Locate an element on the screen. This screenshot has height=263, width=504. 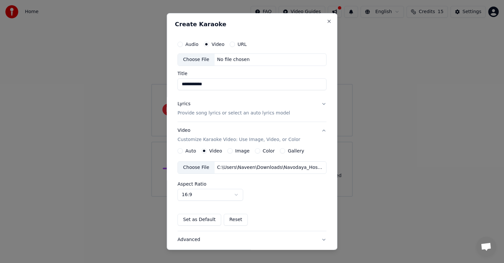
label: Auto is located at coordinates (191, 151).